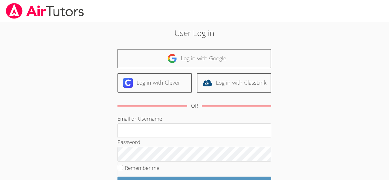 This screenshot has width=389, height=180. I want to click on img: google-logo-50288ca7cdecda66e5e0955fdab243c47b7ad437acaf1139b6f446037453330a.svg, so click(172, 58).